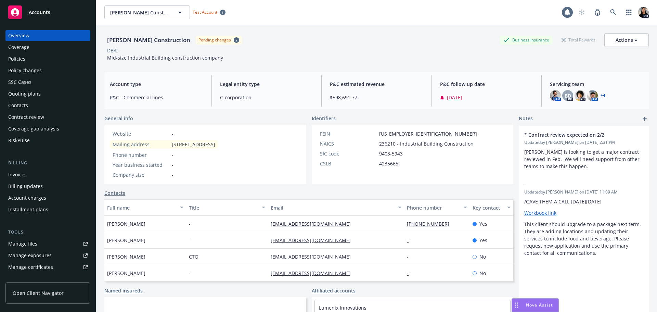  Describe the element at coordinates (376, 97) in the screenshot. I see `span: $598,691.77` at that location.